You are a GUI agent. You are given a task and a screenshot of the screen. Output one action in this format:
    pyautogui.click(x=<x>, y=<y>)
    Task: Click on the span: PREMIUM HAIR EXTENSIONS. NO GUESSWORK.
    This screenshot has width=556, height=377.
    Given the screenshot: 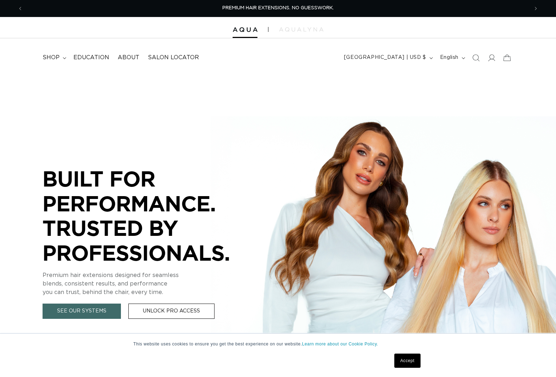 What is the action you would take?
    pyautogui.click(x=278, y=8)
    